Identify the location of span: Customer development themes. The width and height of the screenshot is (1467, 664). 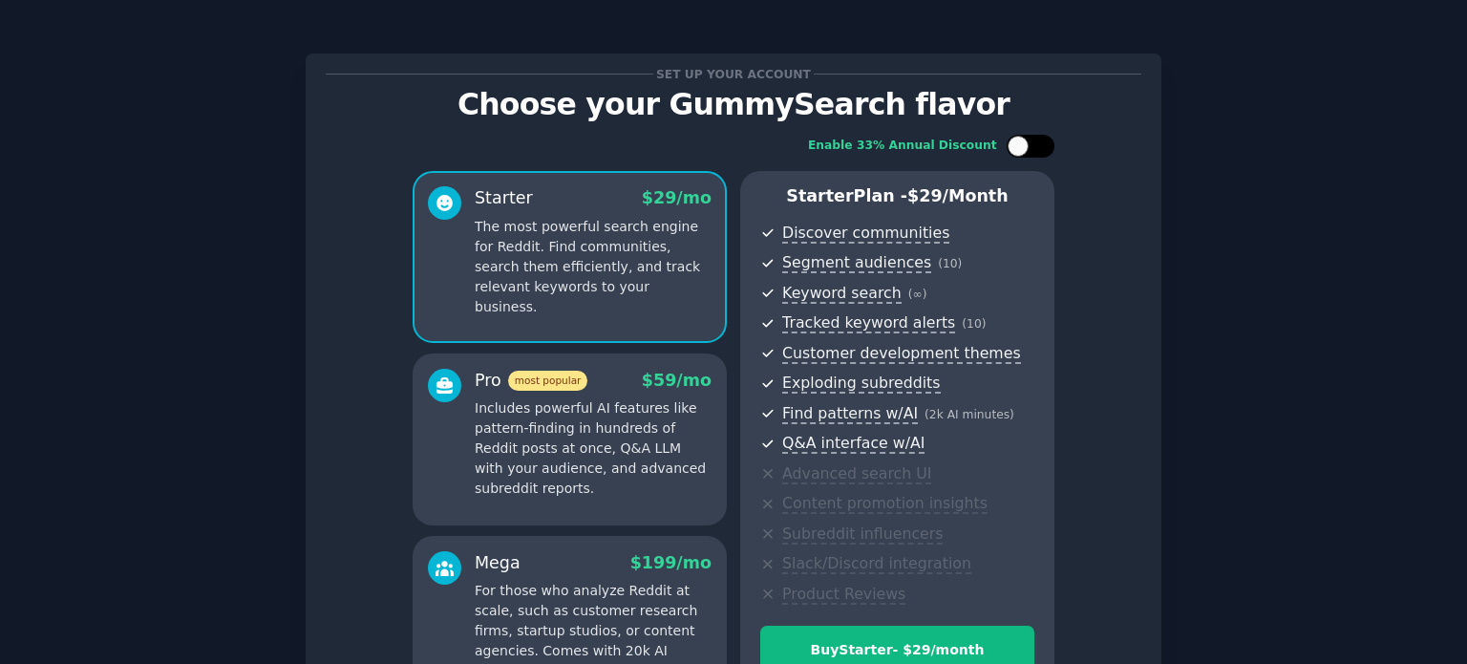
(902, 353).